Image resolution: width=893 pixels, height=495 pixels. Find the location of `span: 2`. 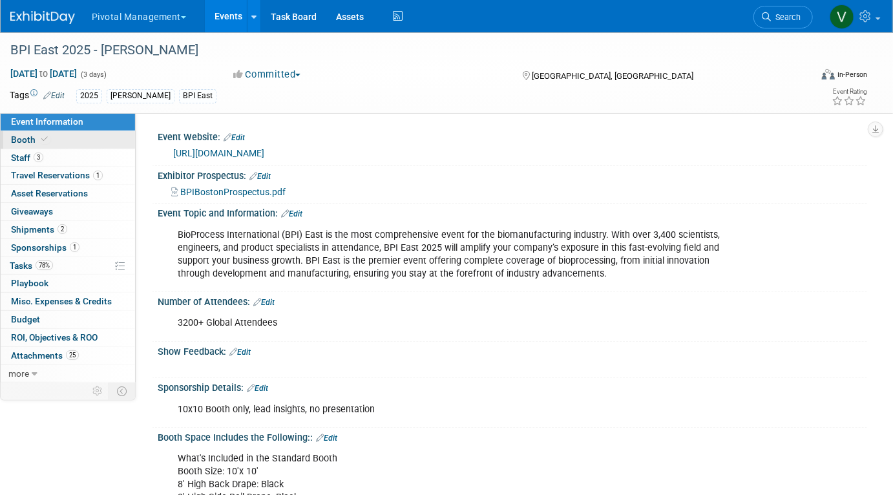

span: 2 is located at coordinates (62, 229).